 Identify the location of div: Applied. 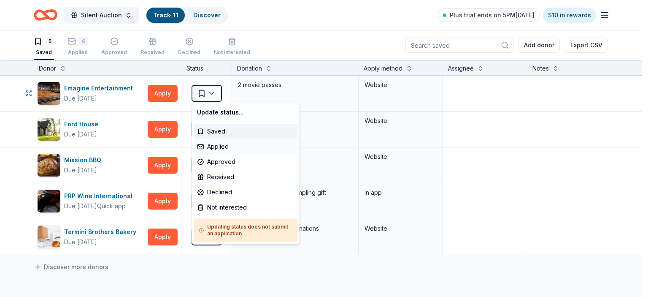
(246, 146).